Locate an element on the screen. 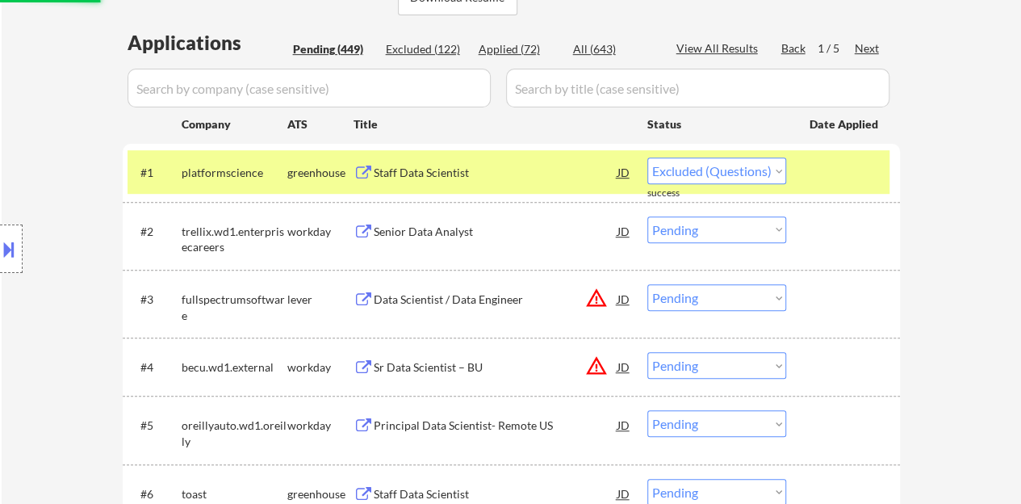 The image size is (1021, 504). div: lever is located at coordinates (320, 299).